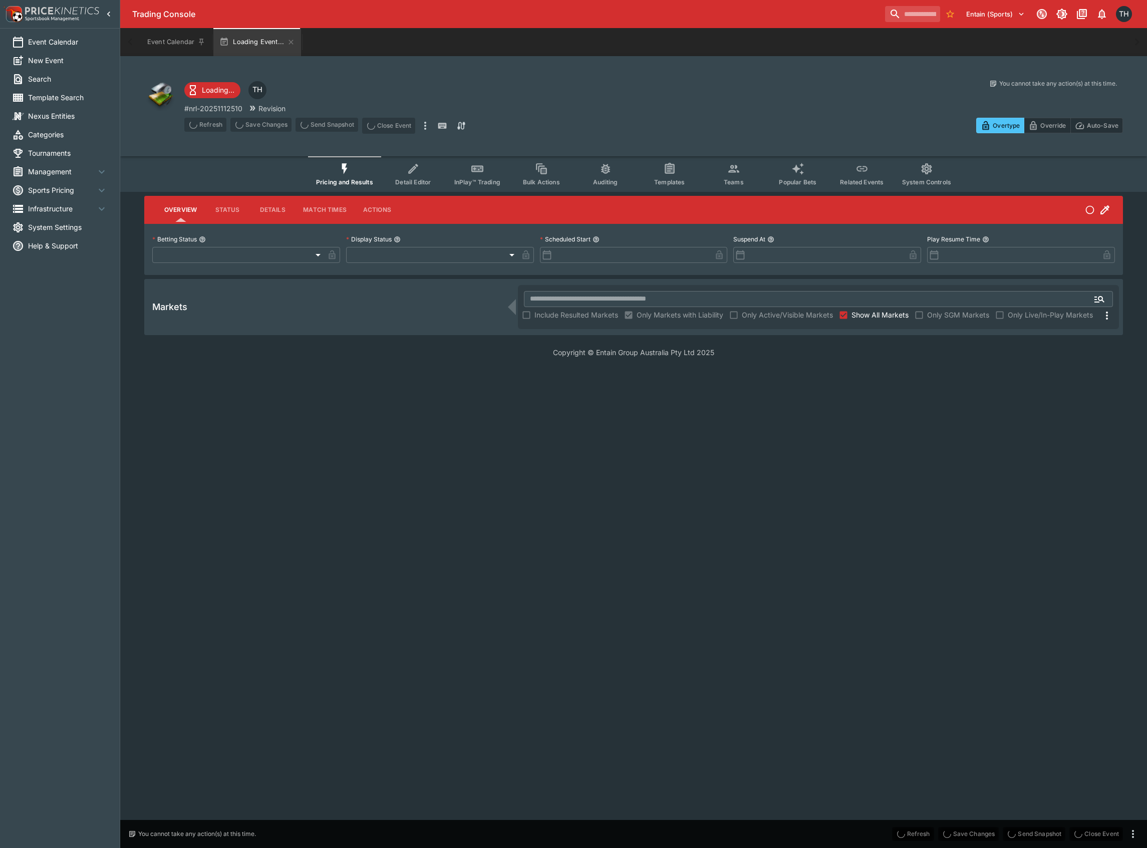  I want to click on img: PriceKinetics, so click(62, 11).